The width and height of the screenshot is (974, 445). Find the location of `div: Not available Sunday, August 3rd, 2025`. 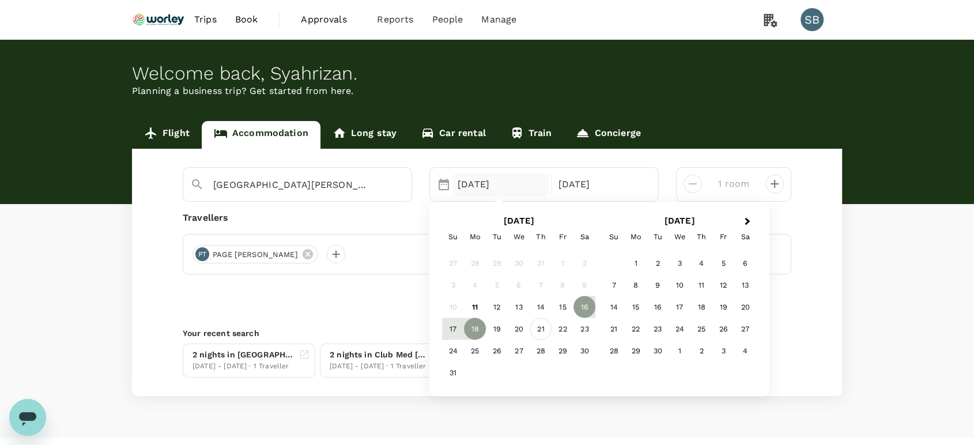

div: Not available Sunday, August 3rd, 2025 is located at coordinates (453, 285).